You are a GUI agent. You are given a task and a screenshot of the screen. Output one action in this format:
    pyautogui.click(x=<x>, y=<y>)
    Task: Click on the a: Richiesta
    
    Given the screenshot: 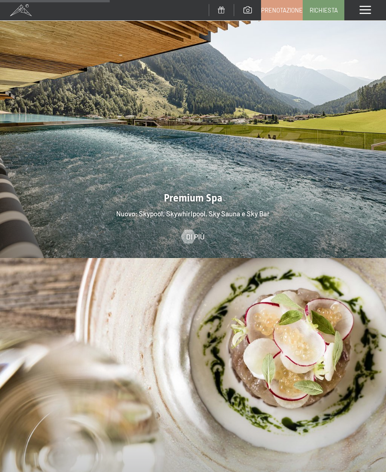 What is the action you would take?
    pyautogui.click(x=324, y=10)
    